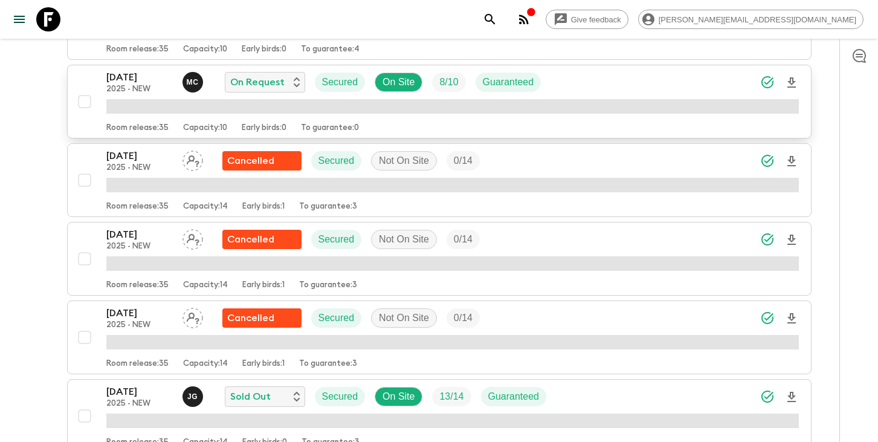  Describe the element at coordinates (257, 82) in the screenshot. I see `p: On Request` at that location.